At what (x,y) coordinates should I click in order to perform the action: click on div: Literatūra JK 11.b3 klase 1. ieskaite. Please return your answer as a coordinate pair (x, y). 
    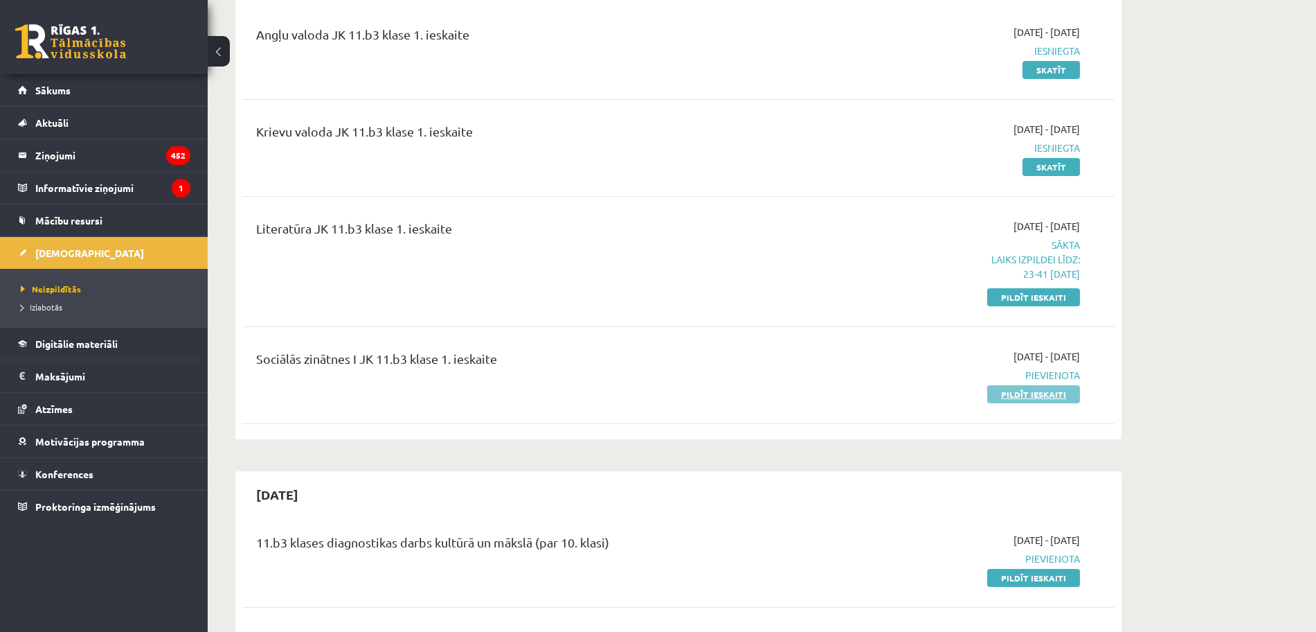
    Looking at the image, I should click on (527, 231).